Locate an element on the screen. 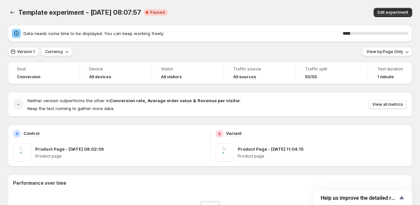 Image resolution: width=420 pixels, height=205 pixels. p: Control is located at coordinates (31, 133).